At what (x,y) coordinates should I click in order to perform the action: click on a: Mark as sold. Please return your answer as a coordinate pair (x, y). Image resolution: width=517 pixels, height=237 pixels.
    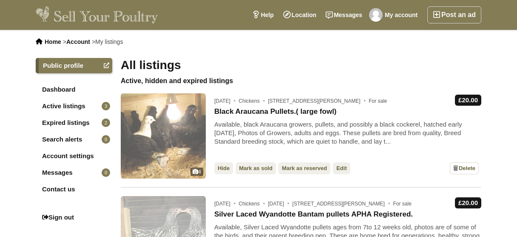
    Looking at the image, I should click on (256, 168).